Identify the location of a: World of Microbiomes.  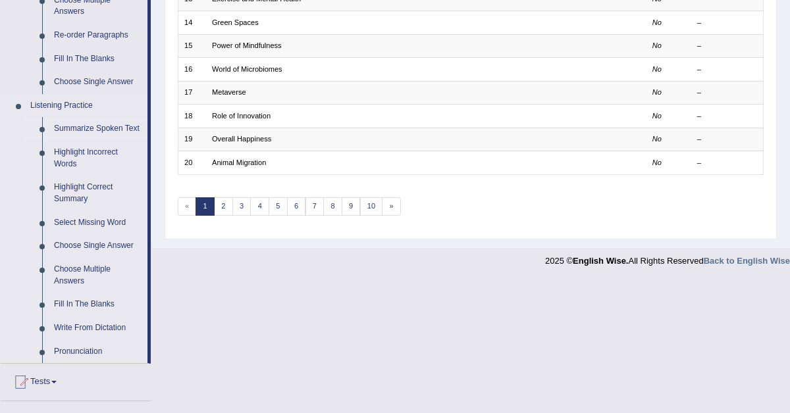
(247, 69).